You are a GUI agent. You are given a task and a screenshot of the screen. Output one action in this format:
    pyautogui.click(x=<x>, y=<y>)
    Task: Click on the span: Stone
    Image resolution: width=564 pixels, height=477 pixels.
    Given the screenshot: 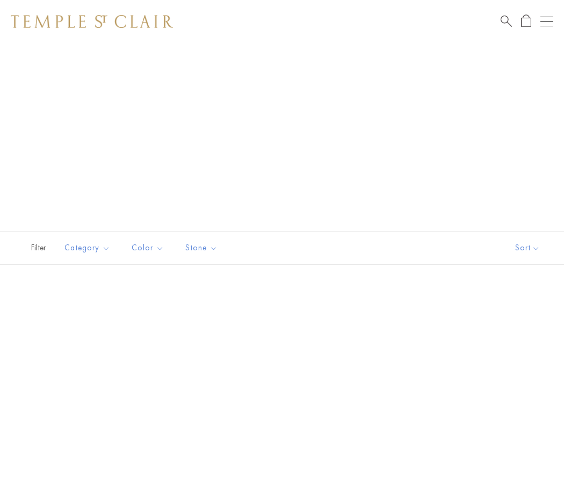 What is the action you would take?
    pyautogui.click(x=203, y=248)
    